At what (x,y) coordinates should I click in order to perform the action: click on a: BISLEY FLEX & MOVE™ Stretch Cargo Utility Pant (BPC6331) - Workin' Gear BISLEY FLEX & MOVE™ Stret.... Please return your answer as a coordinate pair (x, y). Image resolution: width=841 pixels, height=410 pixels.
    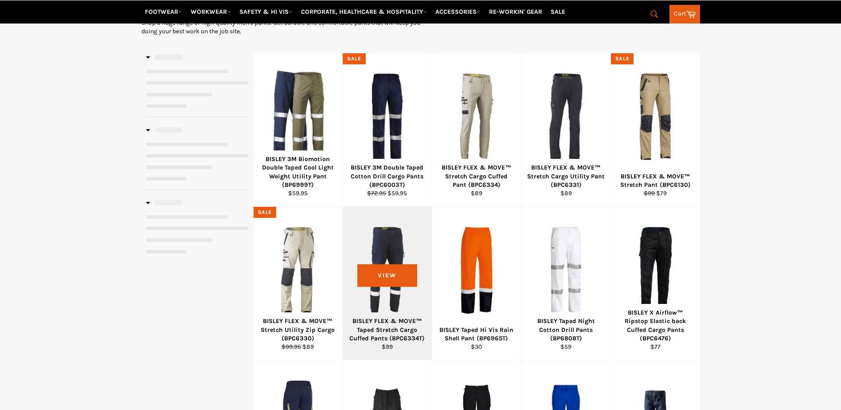
    Looking at the image, I should click on (566, 130).